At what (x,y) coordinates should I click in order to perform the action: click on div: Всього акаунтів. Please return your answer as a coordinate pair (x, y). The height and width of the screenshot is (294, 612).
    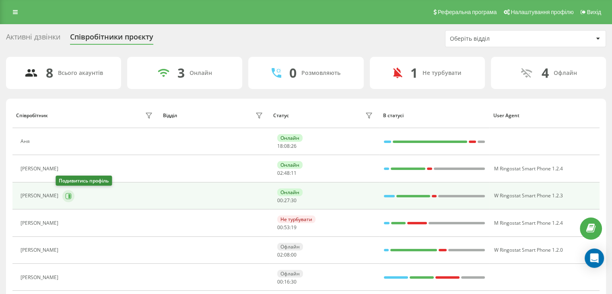
    Looking at the image, I should click on (80, 73).